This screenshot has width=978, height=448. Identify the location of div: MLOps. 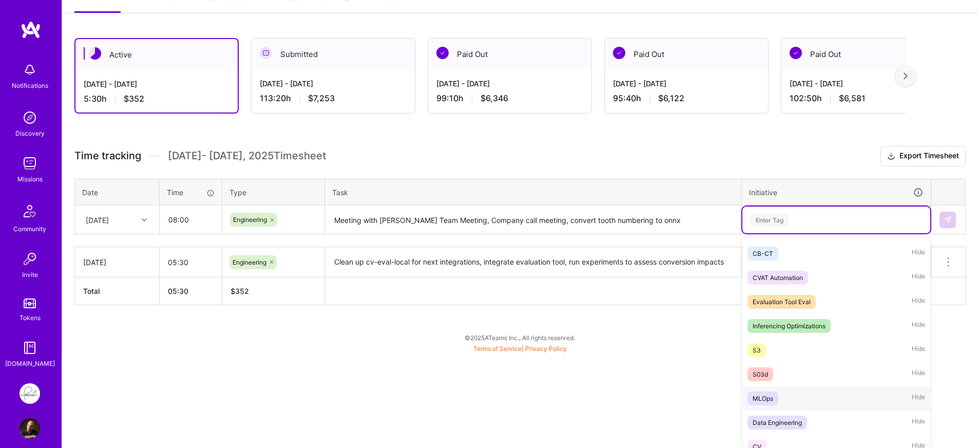
(763, 398).